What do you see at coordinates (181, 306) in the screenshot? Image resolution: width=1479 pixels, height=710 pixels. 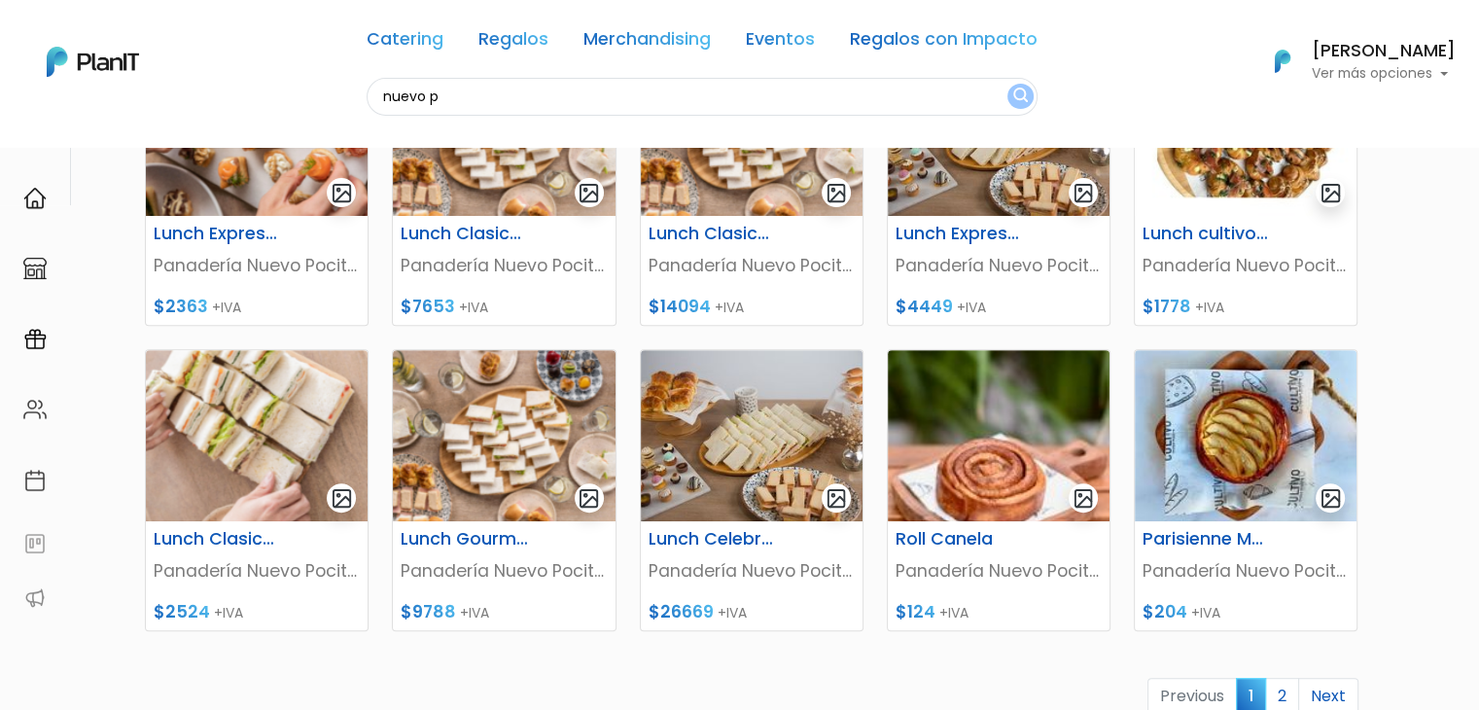 I see `span: $2363` at bounding box center [181, 306].